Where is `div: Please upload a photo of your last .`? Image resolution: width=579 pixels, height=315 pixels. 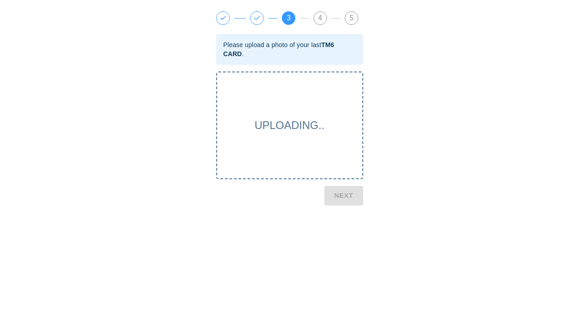
div: Please upload a photo of your last . is located at coordinates (289, 49).